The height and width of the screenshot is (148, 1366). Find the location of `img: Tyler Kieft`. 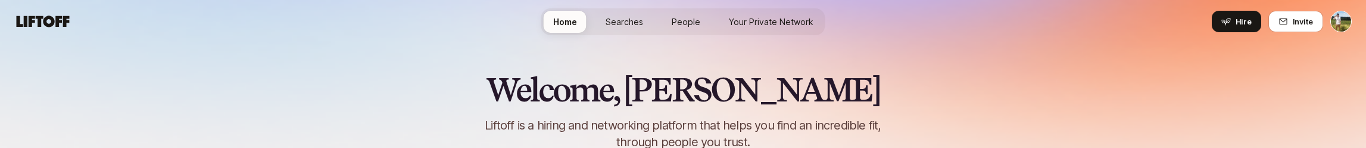

img: Tyler Kieft is located at coordinates (1341, 21).